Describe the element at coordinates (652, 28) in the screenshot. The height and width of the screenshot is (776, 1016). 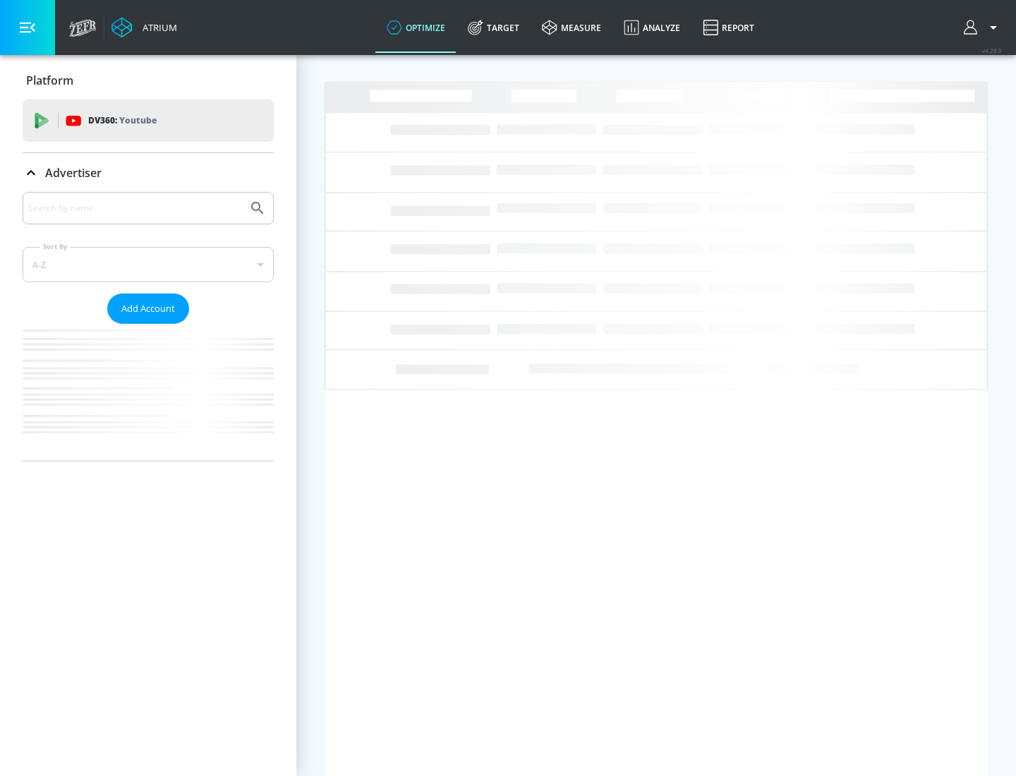
I see `a: Analyze` at that location.